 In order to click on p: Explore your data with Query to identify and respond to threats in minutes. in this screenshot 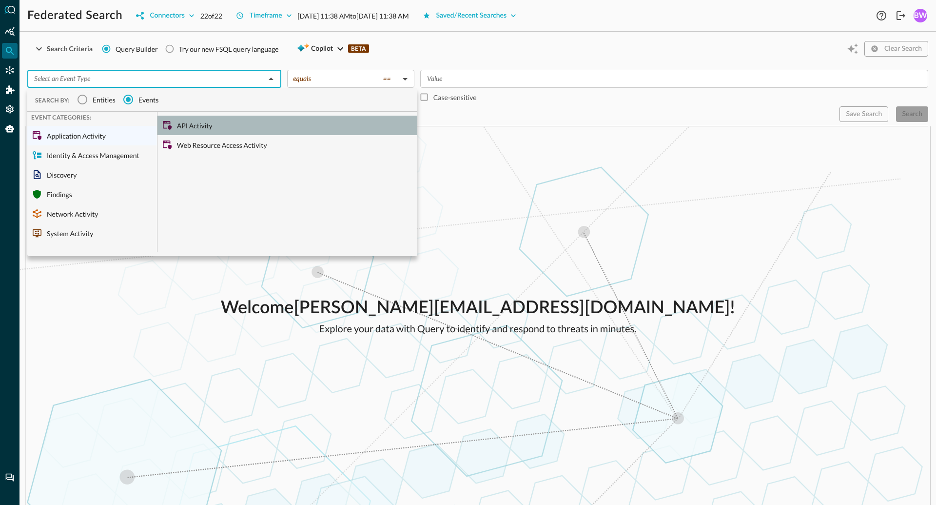, I will do `click(478, 329)`.